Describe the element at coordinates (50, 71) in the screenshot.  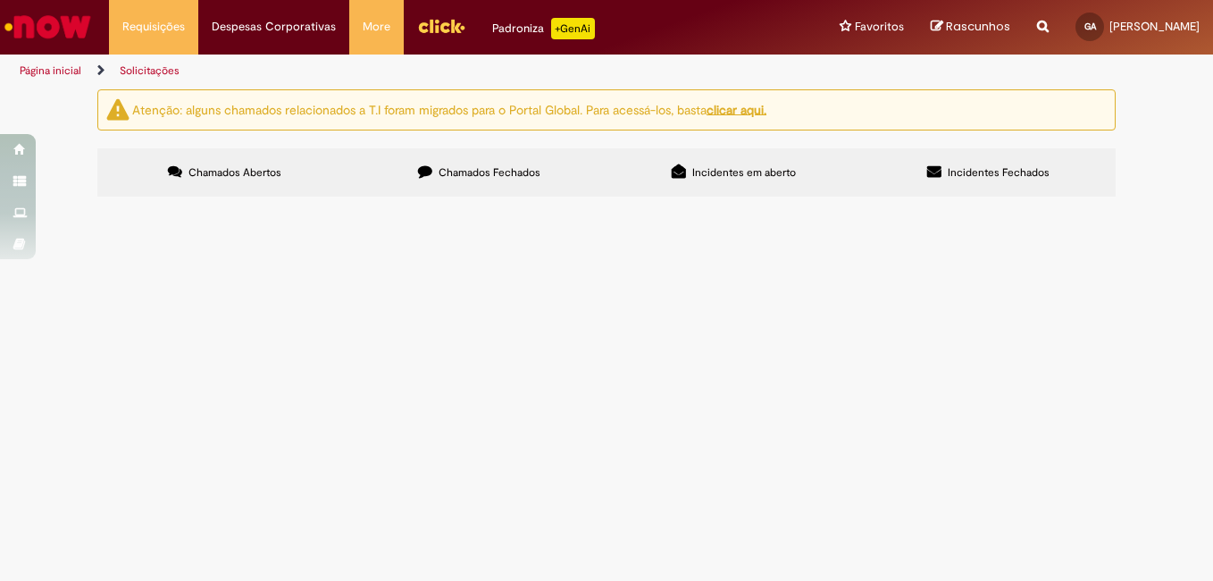
I see `a: Página inicial` at that location.